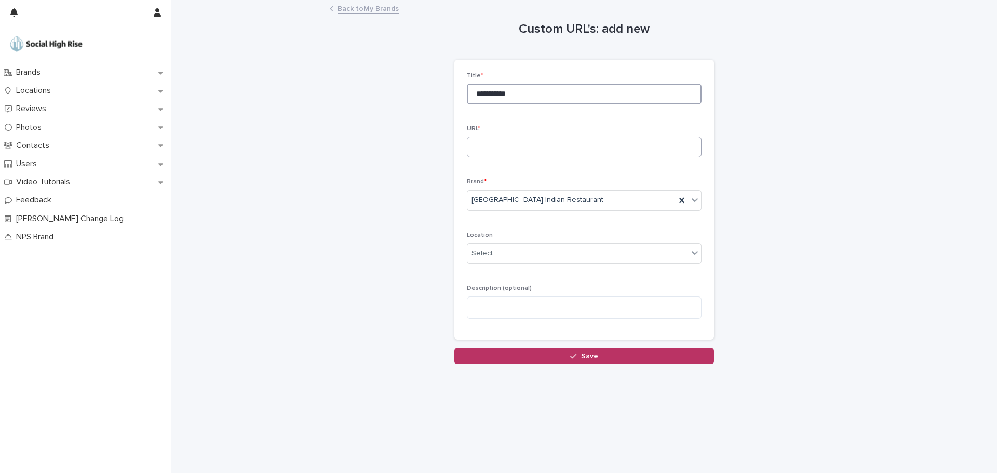  Describe the element at coordinates (584, 29) in the screenshot. I see `h1: Custom URL's: add new` at that location.